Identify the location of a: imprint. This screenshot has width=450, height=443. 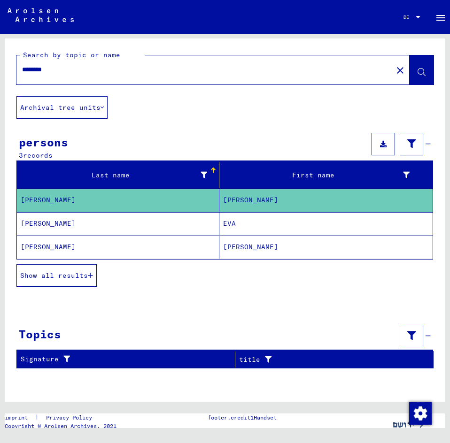
(20, 418).